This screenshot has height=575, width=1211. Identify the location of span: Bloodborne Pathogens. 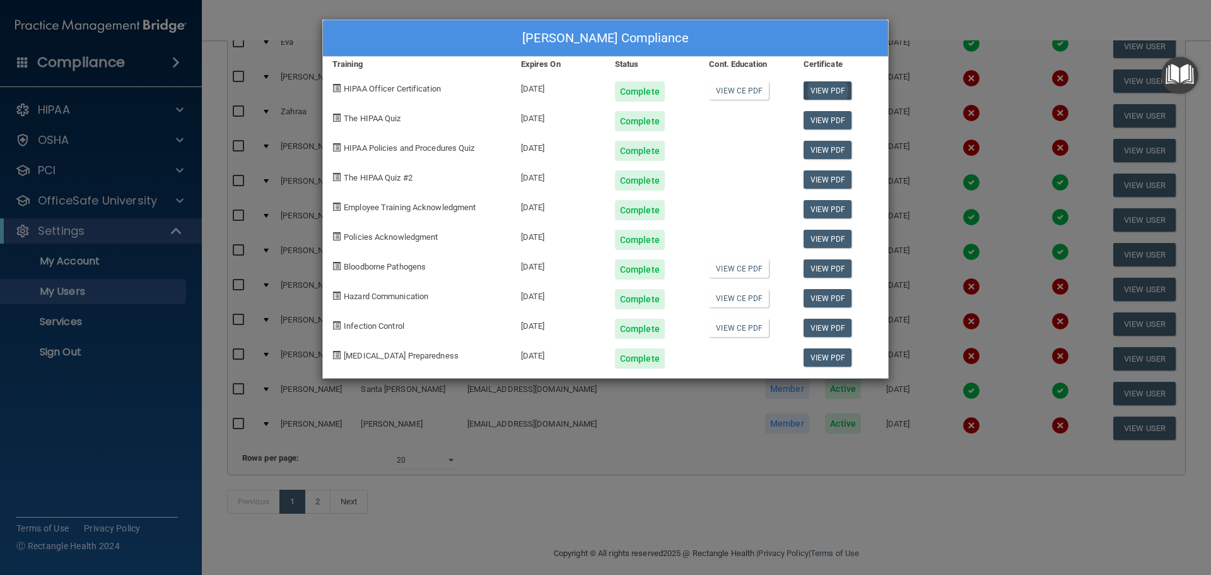
(385, 266).